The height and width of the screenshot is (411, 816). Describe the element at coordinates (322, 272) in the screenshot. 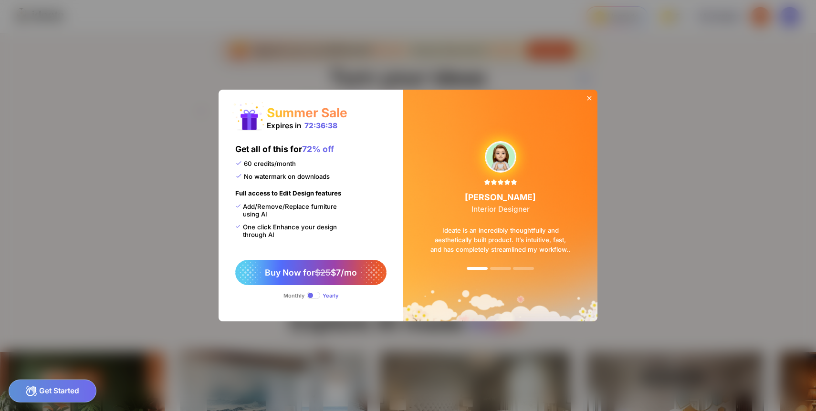

I see `span: $25` at that location.